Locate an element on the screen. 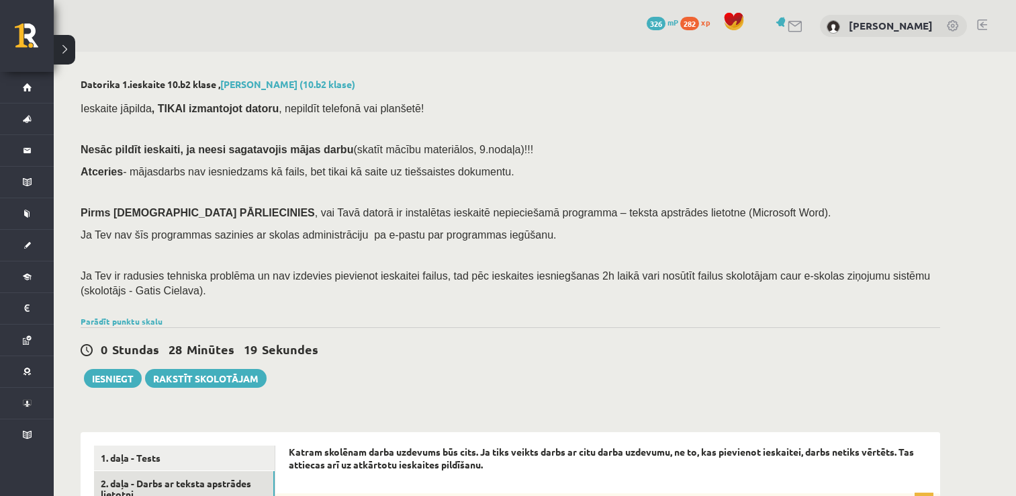 This screenshot has height=496, width=1016. span: (skatīt mācību materiālos, 9.nodaļa)!!! is located at coordinates (443, 149).